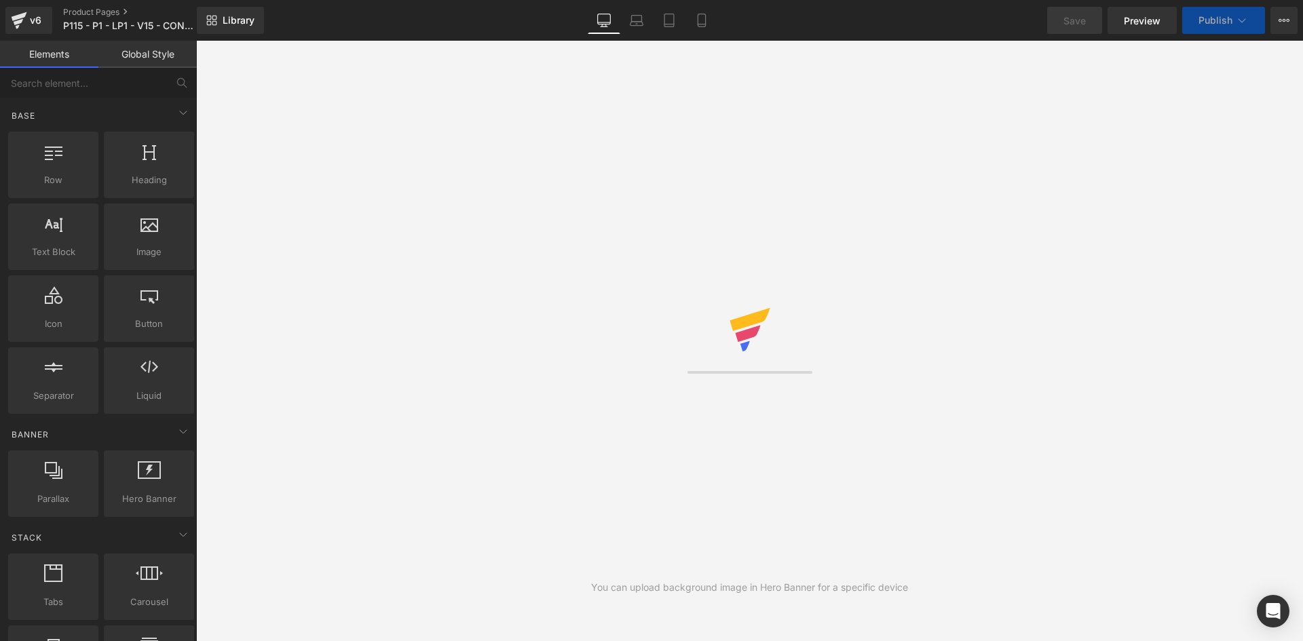 Image resolution: width=1303 pixels, height=641 pixels. I want to click on div: v6, so click(35, 20).